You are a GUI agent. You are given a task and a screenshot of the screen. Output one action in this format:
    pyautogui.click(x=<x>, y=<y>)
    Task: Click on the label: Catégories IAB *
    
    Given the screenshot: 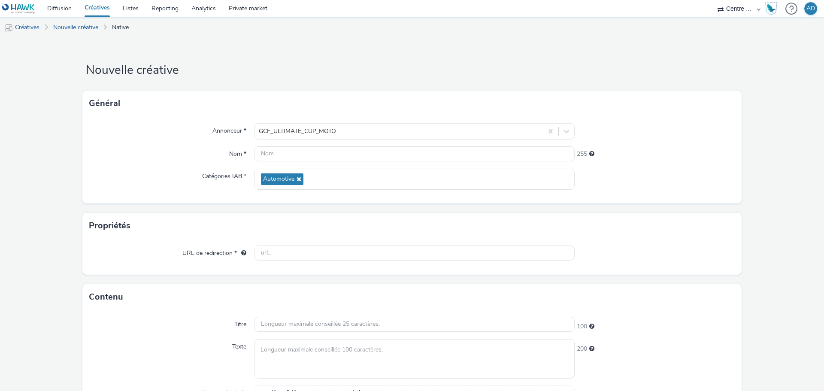 What is the action you would take?
    pyautogui.click(x=224, y=175)
    